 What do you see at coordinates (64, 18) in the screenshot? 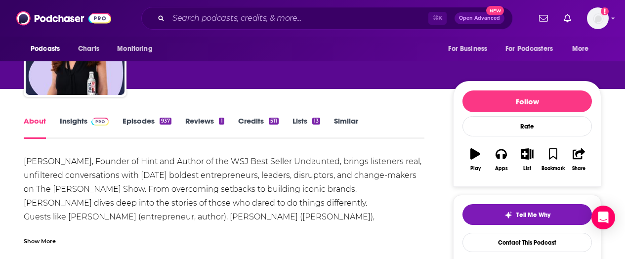
I see `img: Podchaser - Follow, Share and Rate Podcasts` at bounding box center [64, 18].